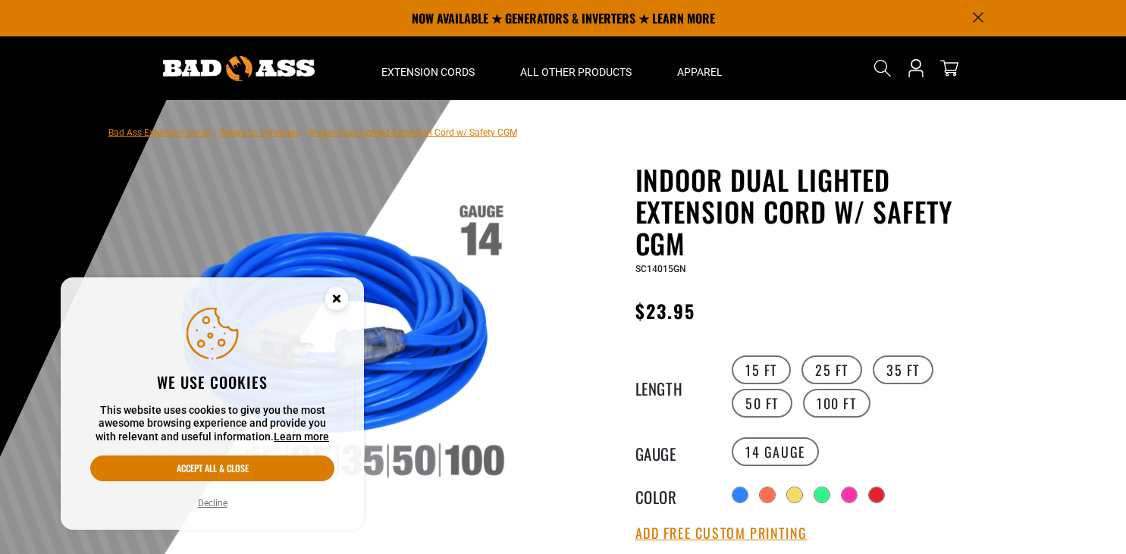 This screenshot has width=1126, height=554. Describe the element at coordinates (883, 68) in the screenshot. I see `summary: Search` at that location.